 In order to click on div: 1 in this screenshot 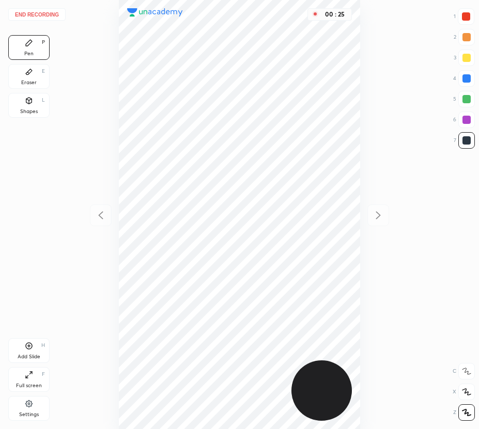, I will do `click(464, 17)`.